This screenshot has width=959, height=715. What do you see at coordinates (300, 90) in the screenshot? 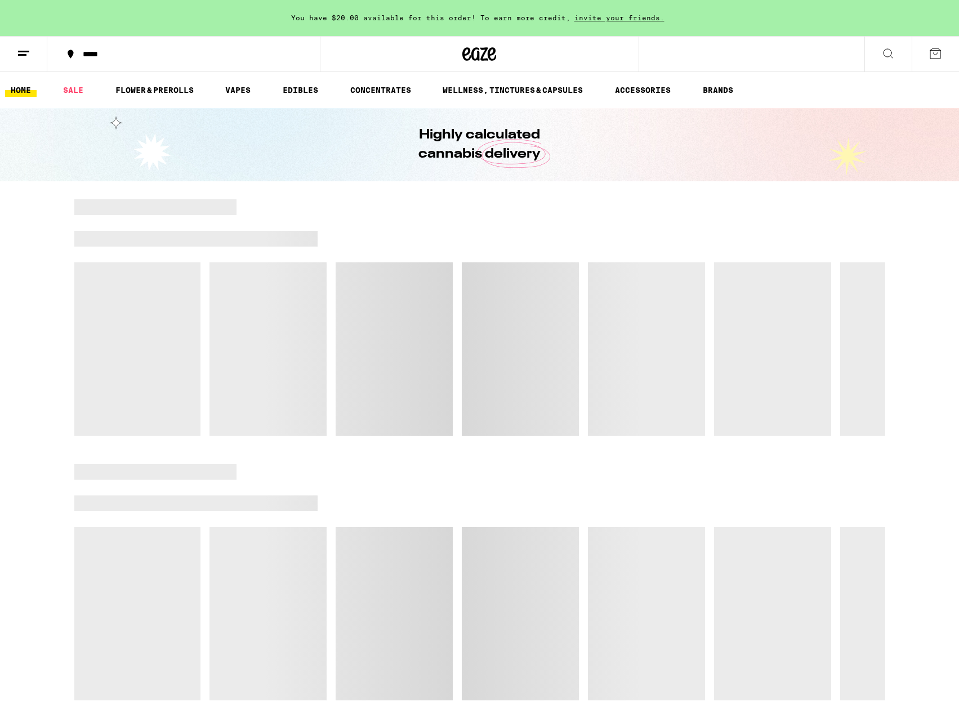
I see `a: EDIBLES` at bounding box center [300, 90].